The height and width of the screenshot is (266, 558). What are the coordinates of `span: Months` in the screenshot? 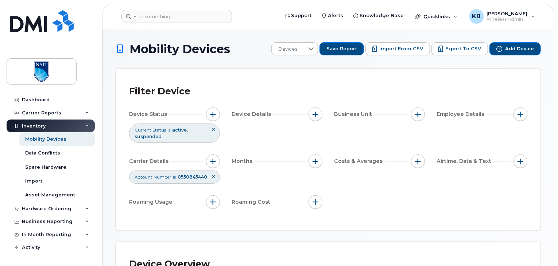 It's located at (243, 161).